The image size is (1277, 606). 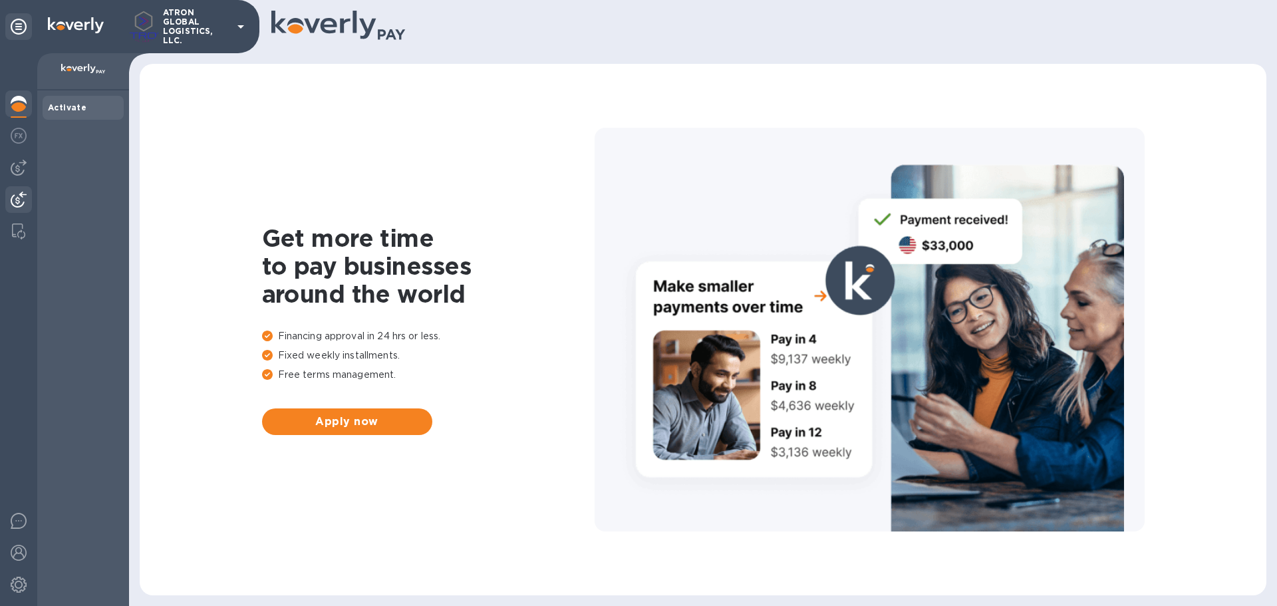 I want to click on p: ATRON GLOBAL LOGISTICS, LLC., so click(x=196, y=27).